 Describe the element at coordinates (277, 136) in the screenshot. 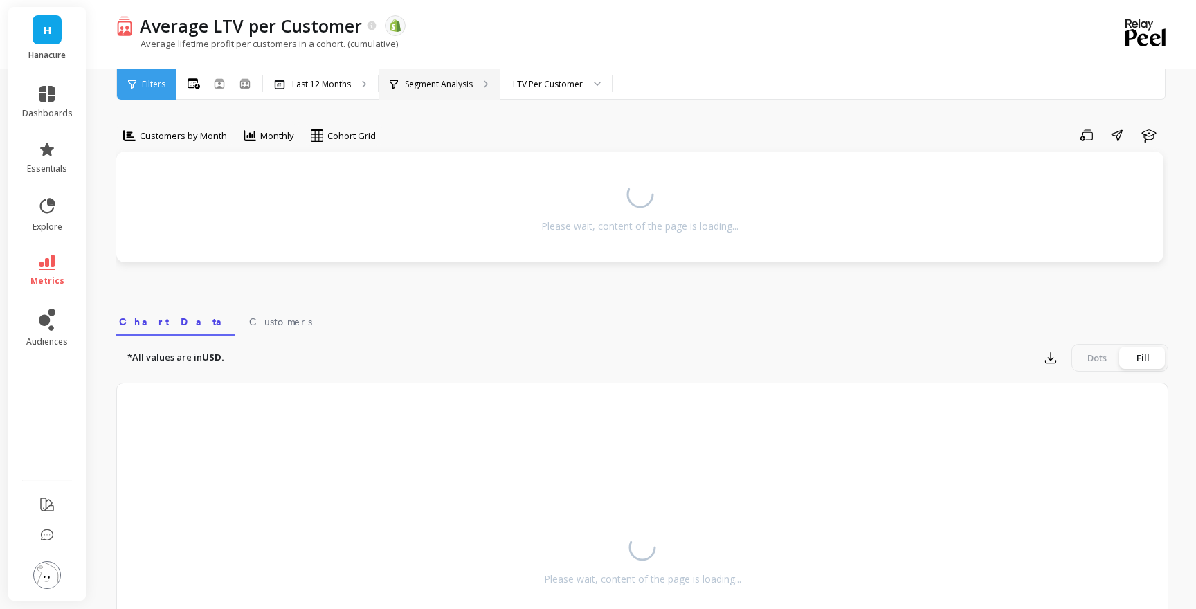

I see `span: Monthly` at that location.